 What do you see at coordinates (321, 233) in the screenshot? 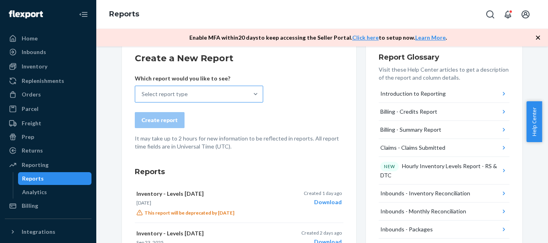
I see `p: Created 2 days ago` at bounding box center [321, 233].